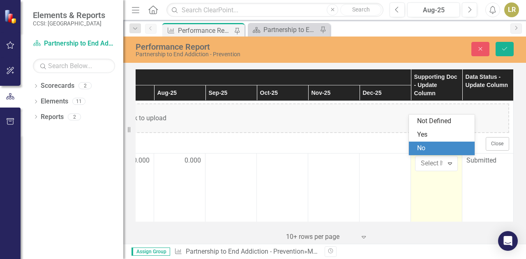 The width and height of the screenshot is (526, 259). I want to click on span: Elements & Reports, so click(69, 15).